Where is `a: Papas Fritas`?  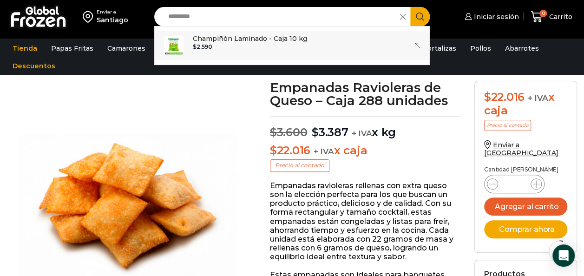
a: Papas Fritas is located at coordinates (72, 48).